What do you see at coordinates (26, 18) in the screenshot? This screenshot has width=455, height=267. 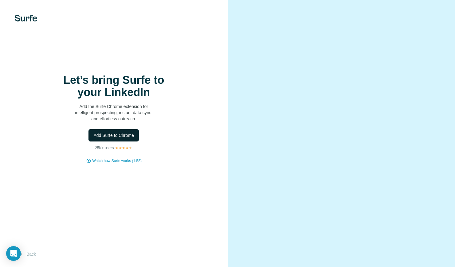 I see `img: Surfe's logo` at bounding box center [26, 18].